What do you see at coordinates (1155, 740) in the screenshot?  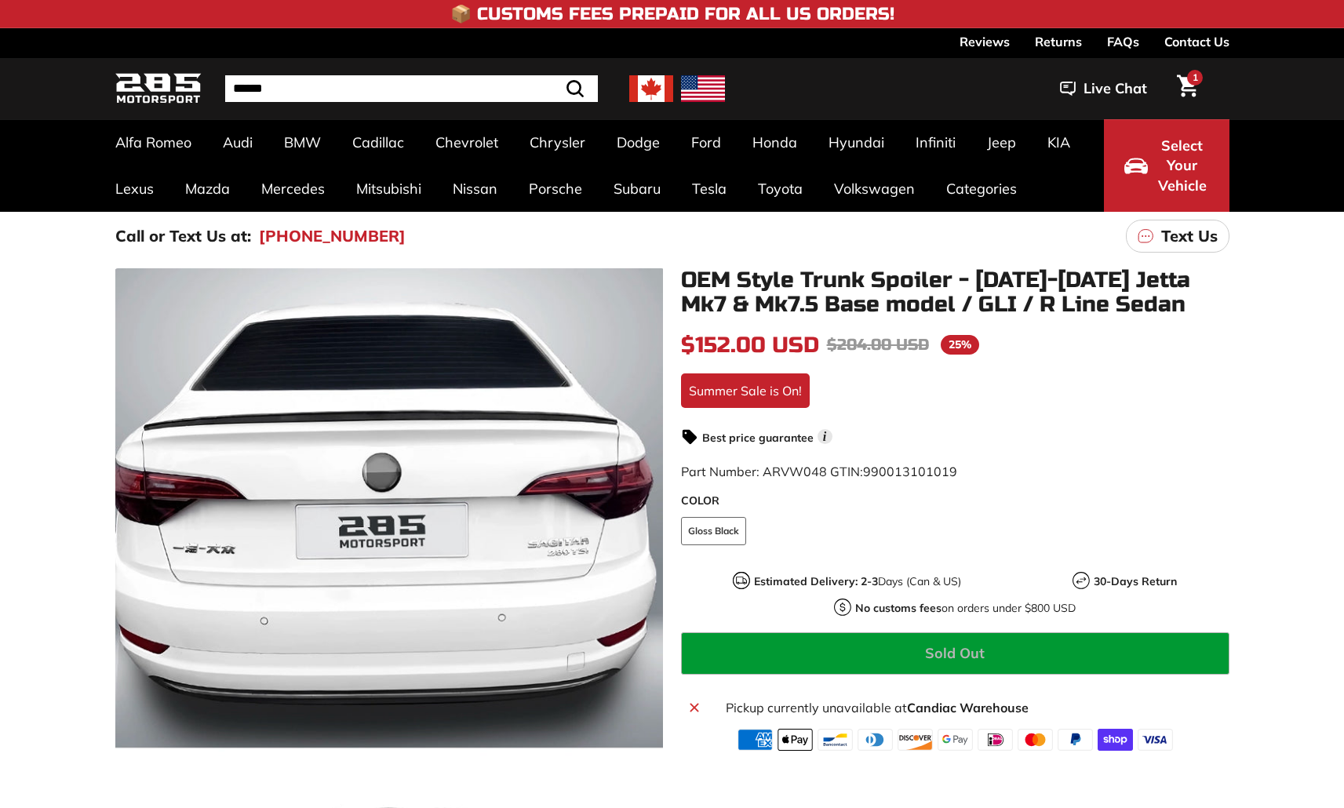 I see `img: visa` at bounding box center [1155, 740].